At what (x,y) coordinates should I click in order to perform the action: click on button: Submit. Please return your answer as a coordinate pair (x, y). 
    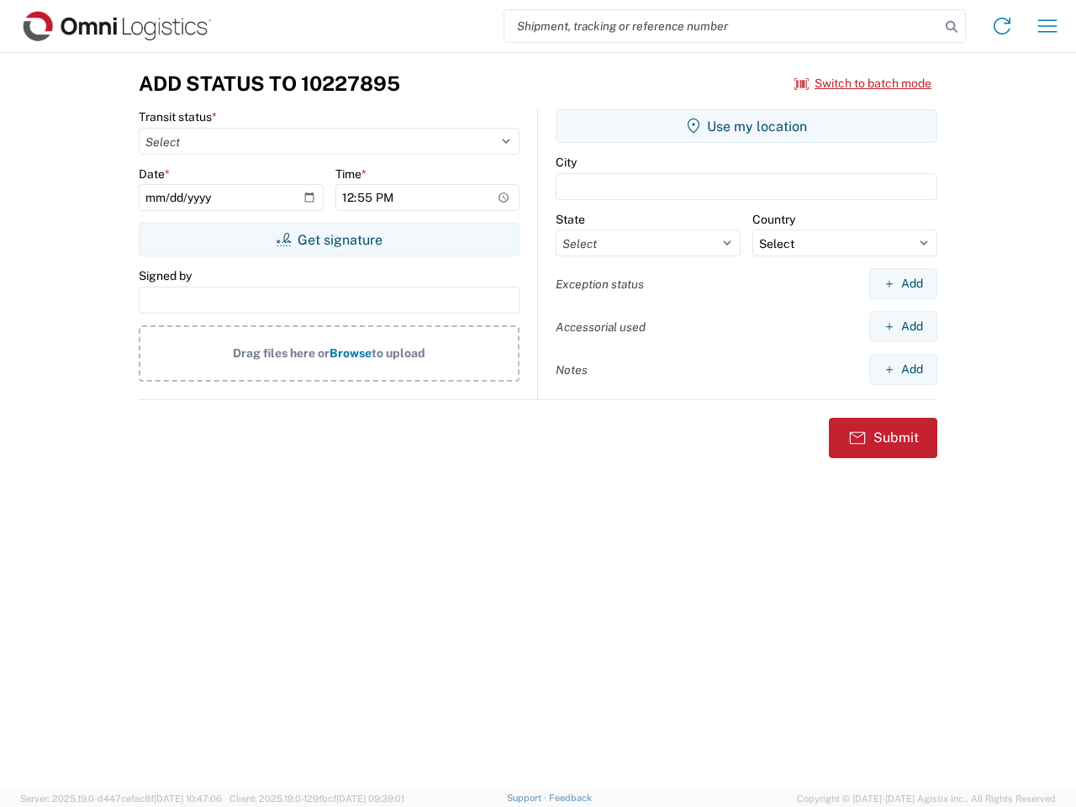
    Looking at the image, I should click on (882, 438).